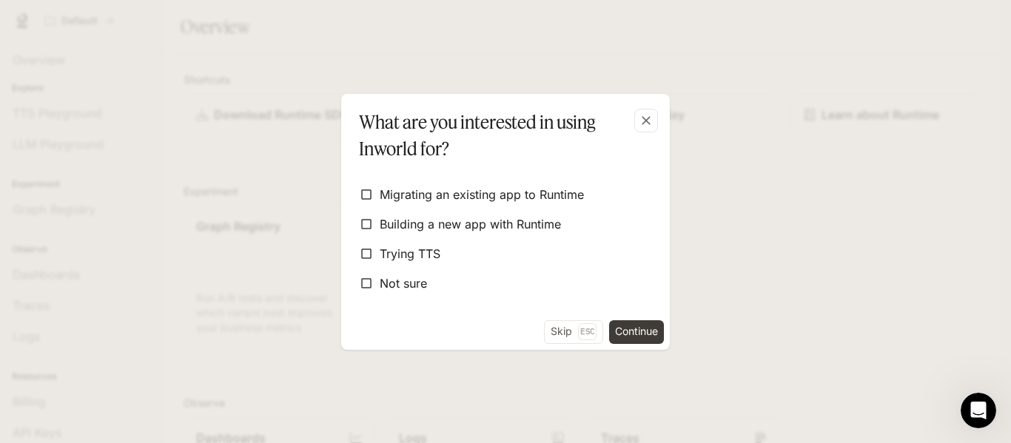 This screenshot has width=1011, height=443. I want to click on button: Continue, so click(637, 332).